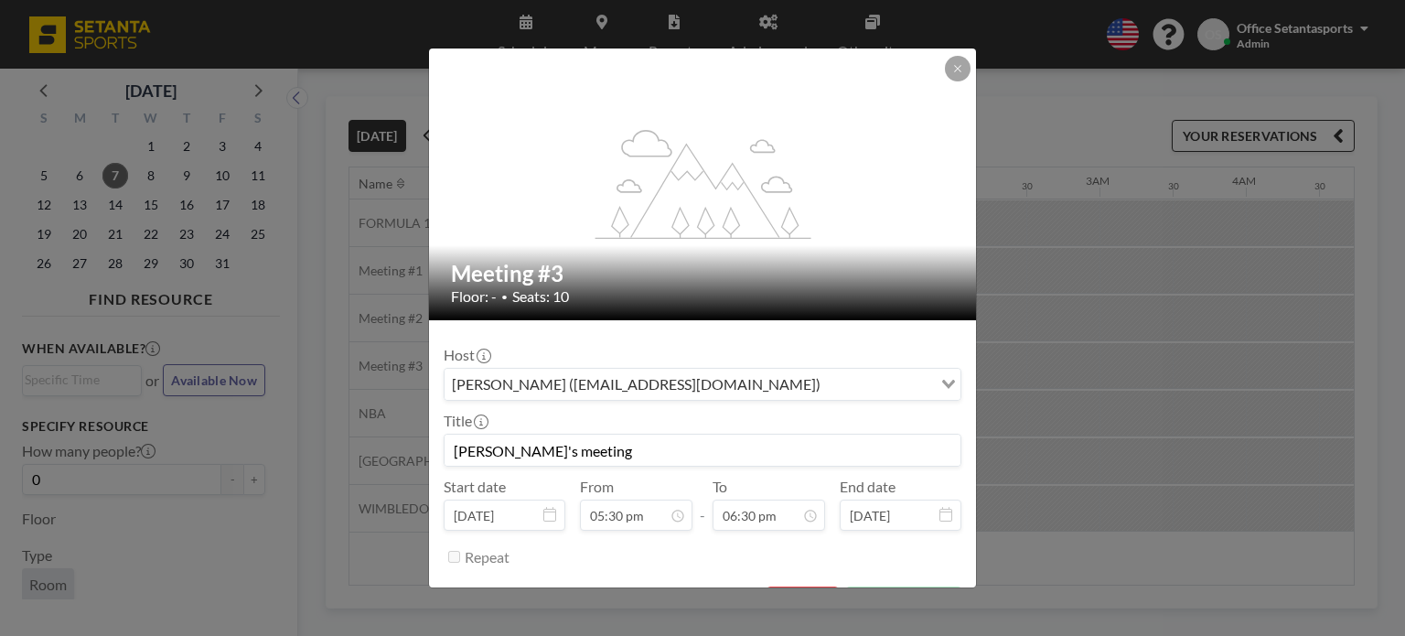 The height and width of the screenshot is (636, 1405). Describe the element at coordinates (867, 487) in the screenshot. I see `label: End date` at that location.